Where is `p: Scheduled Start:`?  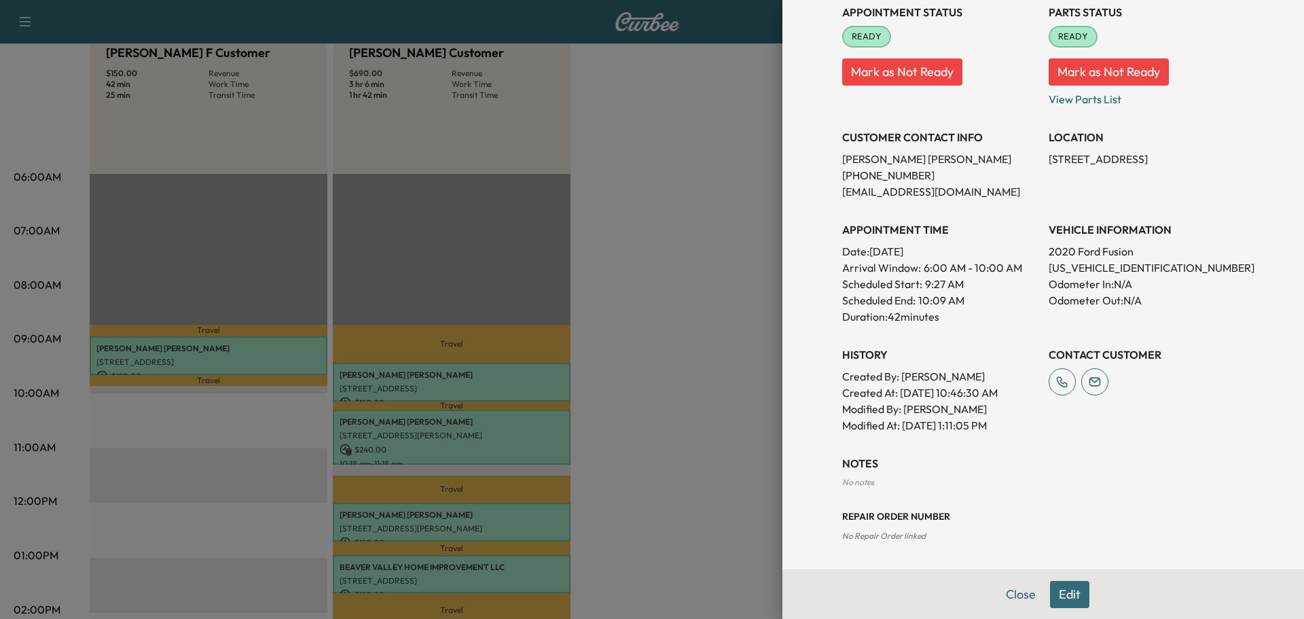
p: Scheduled Start: is located at coordinates (883, 284).